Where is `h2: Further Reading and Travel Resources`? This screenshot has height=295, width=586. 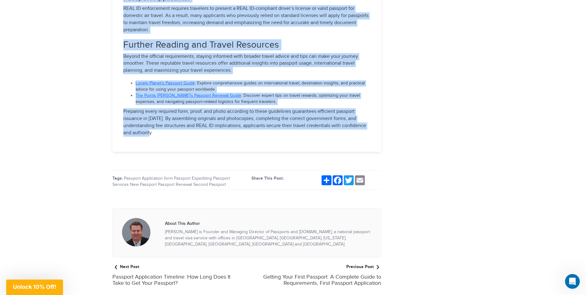 h2: Further Reading and Travel Resources is located at coordinates (247, 45).